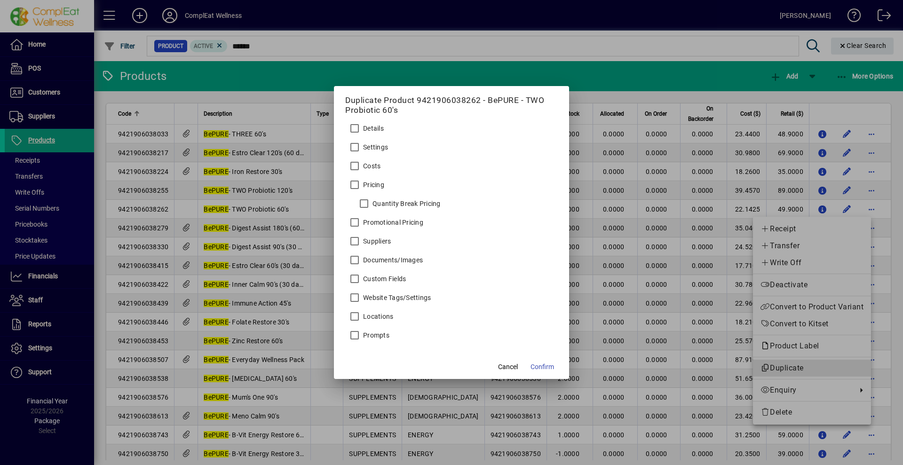 Image resolution: width=903 pixels, height=465 pixels. Describe the element at coordinates (542, 367) in the screenshot. I see `button: Confirm` at that location.